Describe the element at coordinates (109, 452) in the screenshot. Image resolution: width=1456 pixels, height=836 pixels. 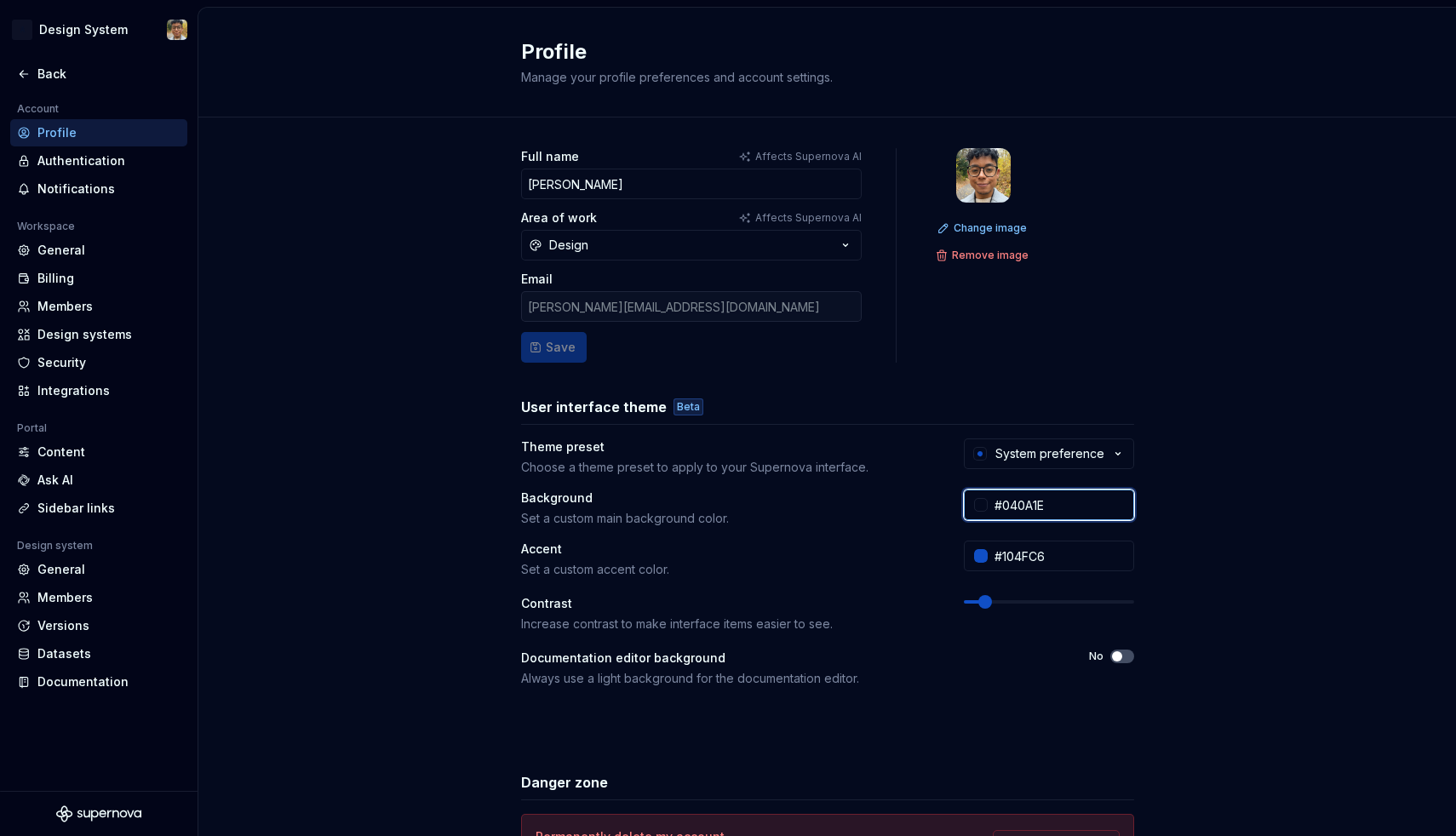
I see `div: Content` at that location.